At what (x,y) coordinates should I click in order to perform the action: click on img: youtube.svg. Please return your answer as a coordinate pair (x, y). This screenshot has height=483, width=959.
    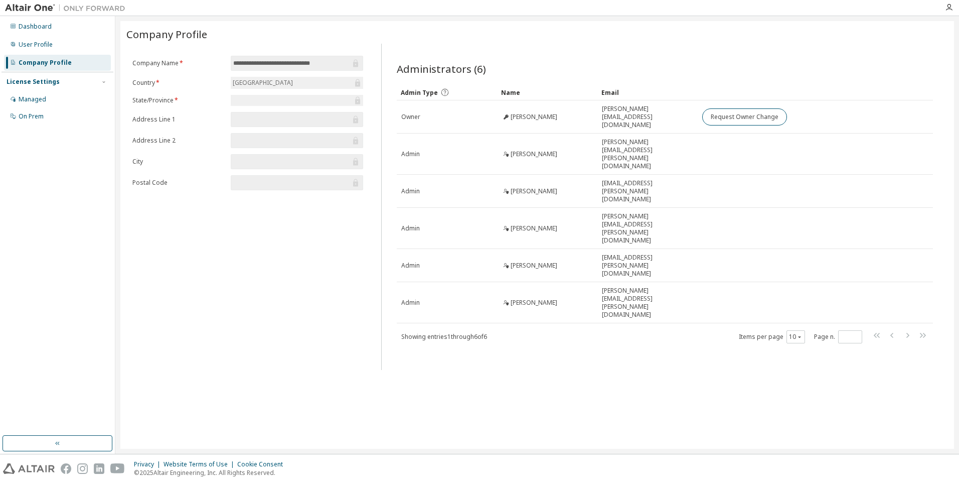
    Looking at the image, I should click on (117, 468).